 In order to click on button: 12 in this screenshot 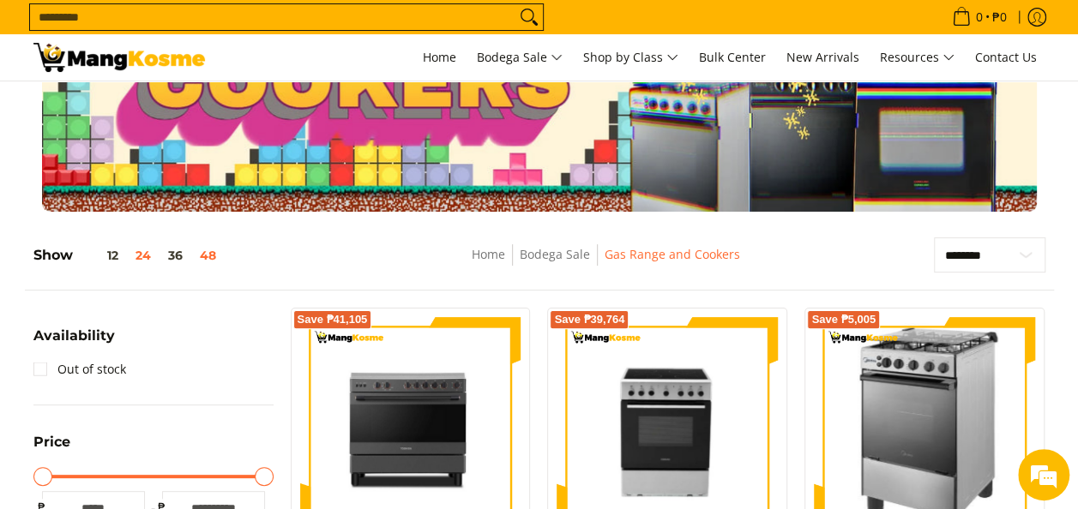, I will do `click(99, 256)`.